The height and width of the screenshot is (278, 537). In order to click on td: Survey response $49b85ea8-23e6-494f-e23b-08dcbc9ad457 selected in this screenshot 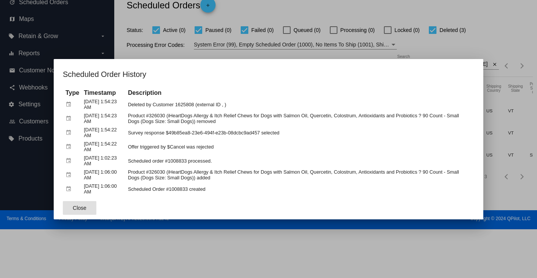, I will do `click(300, 133)`.